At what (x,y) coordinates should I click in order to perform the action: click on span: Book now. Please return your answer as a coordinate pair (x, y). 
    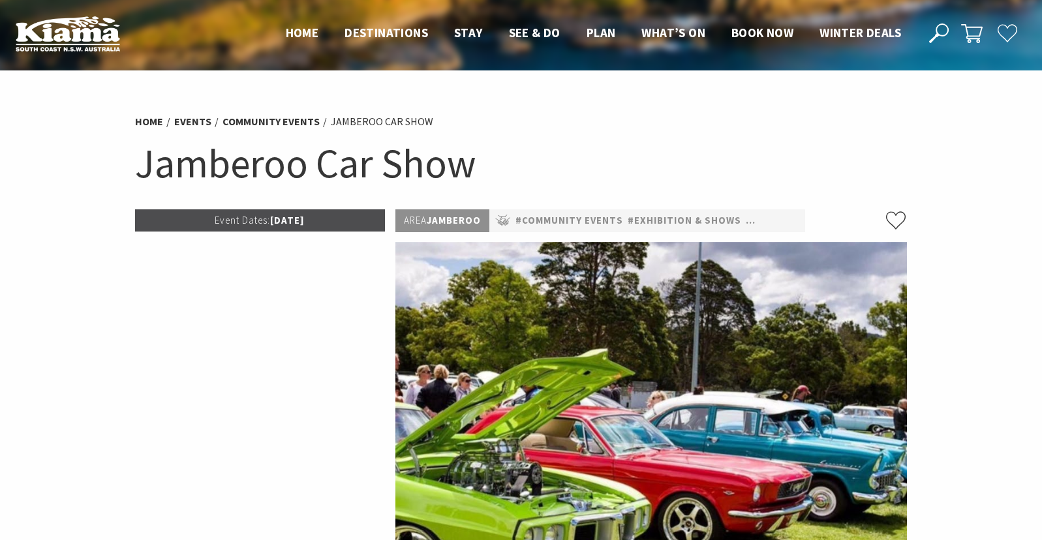
    Looking at the image, I should click on (762, 33).